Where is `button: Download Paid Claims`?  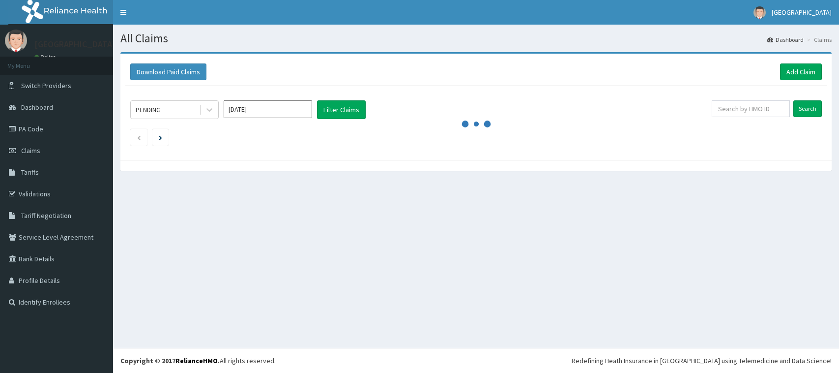
button: Download Paid Claims is located at coordinates (168, 72).